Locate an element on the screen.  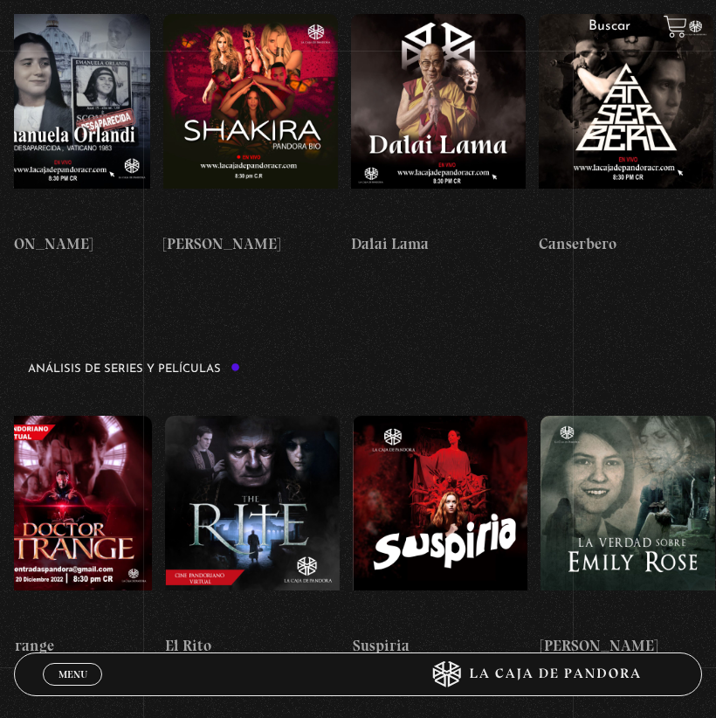
h4: Canserbero is located at coordinates (626, 244).